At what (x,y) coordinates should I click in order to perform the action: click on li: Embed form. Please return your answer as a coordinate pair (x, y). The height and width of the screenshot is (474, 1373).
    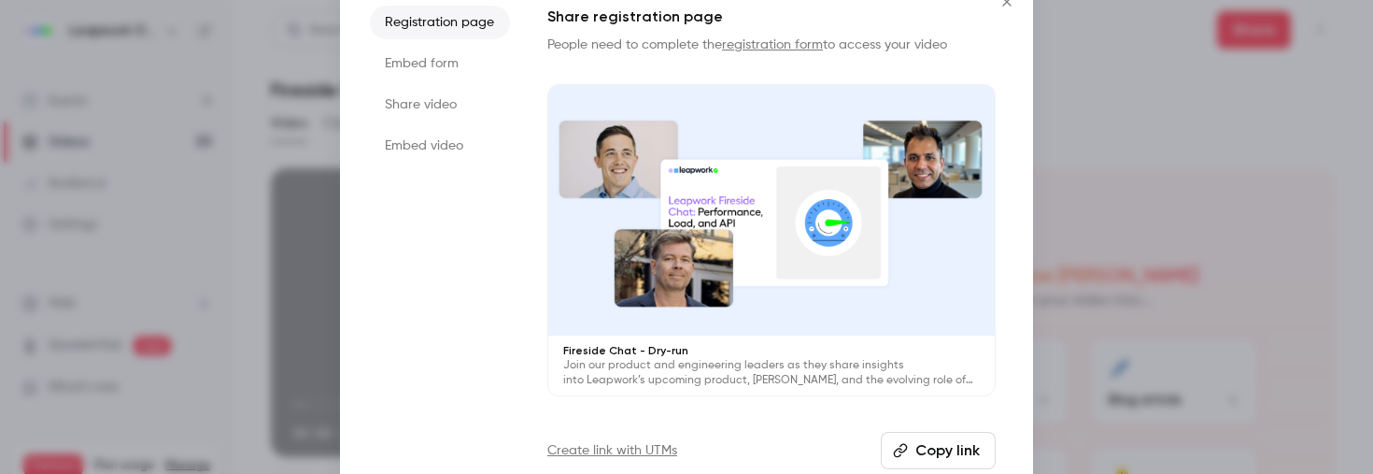
    Looking at the image, I should click on (440, 64).